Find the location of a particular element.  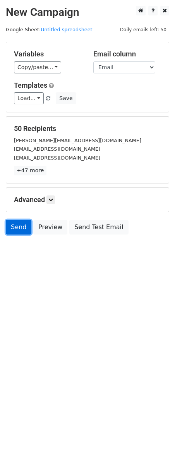

small: Google Sheet: is located at coordinates (49, 29).